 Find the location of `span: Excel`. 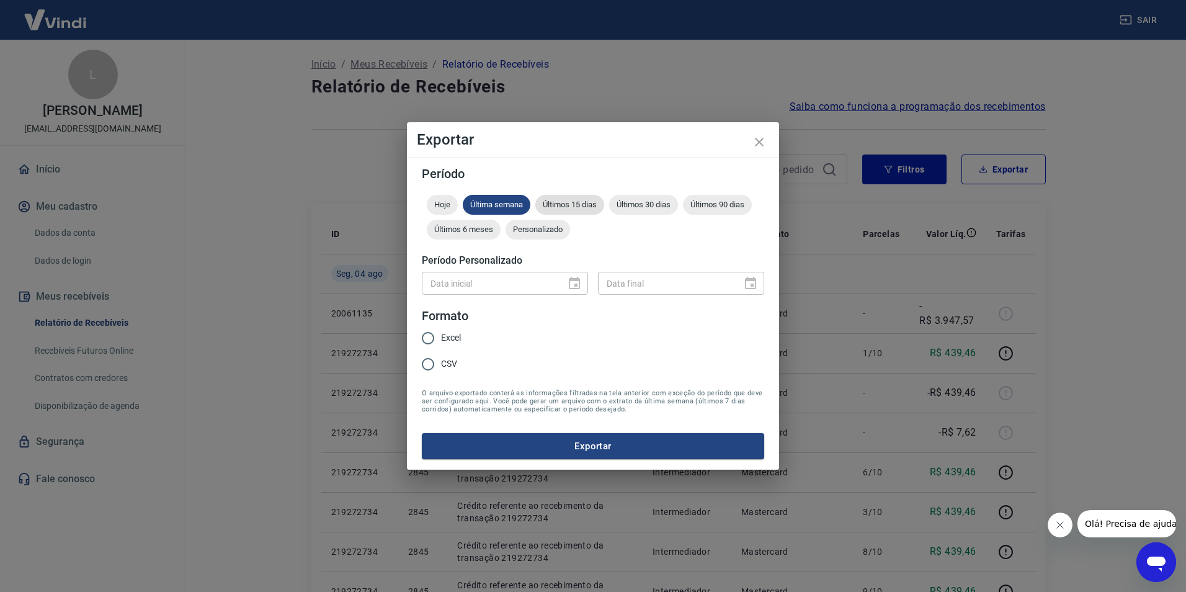

span: Excel is located at coordinates (451, 337).